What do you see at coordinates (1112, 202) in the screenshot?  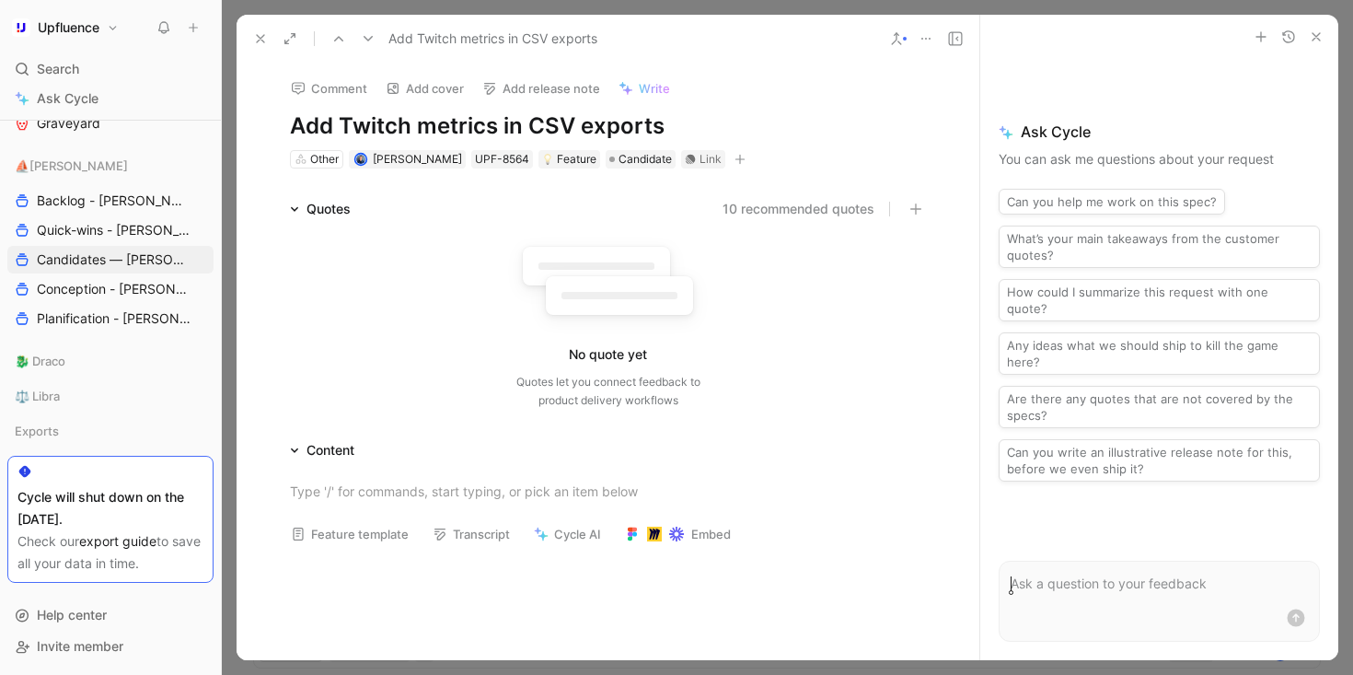 I see `button: Can you help me work on this spec?` at bounding box center [1112, 202].